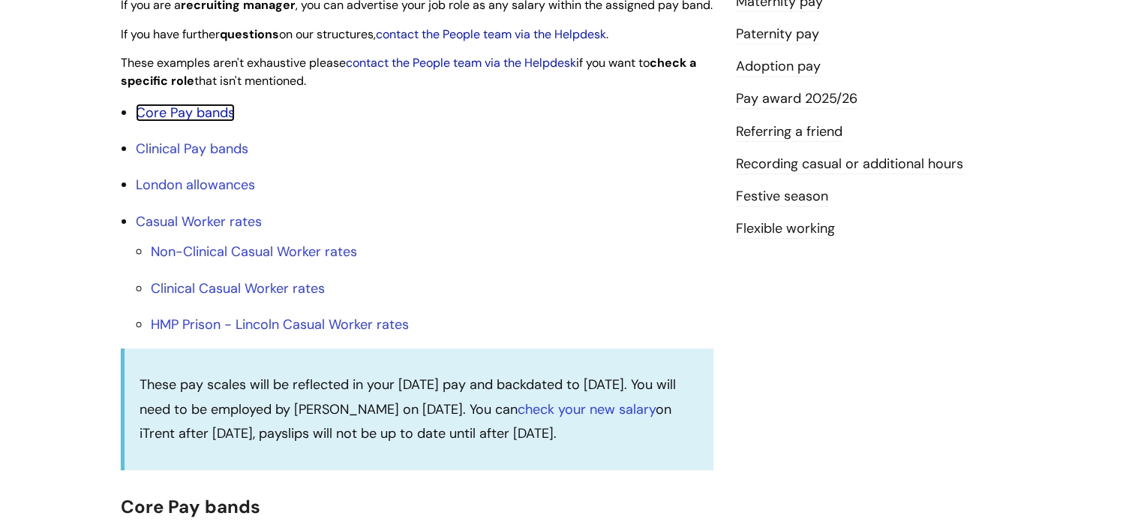 The width and height of the screenshot is (1141, 528). What do you see at coordinates (365, 34) in the screenshot?
I see `span: If you have further on our structures, .` at bounding box center [365, 34].